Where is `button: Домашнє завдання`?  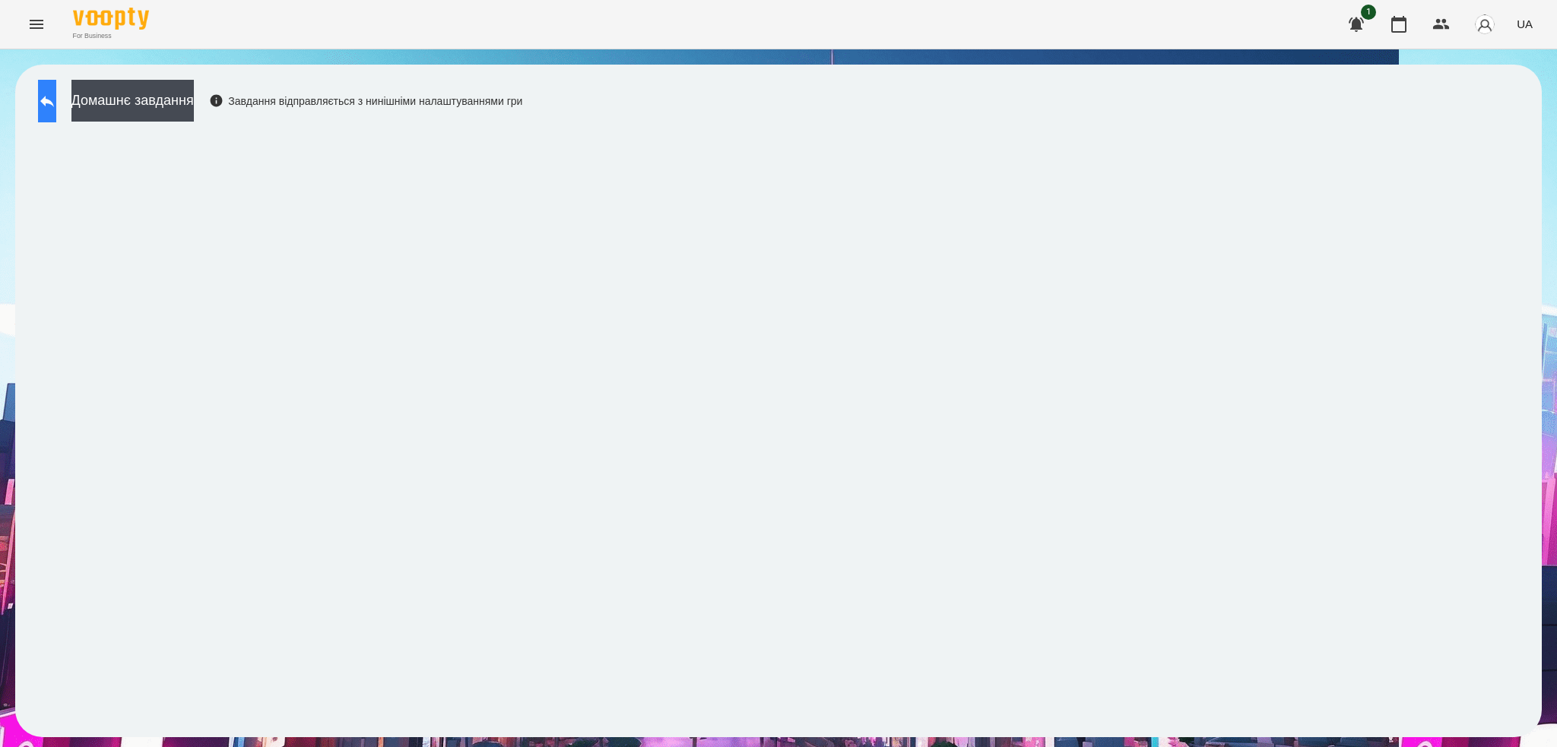
button: Домашнє завдання is located at coordinates (132, 100).